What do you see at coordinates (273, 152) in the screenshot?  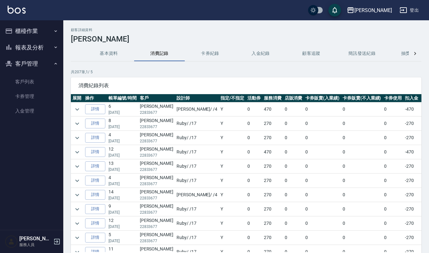 I see `td: 470` at bounding box center [273, 152].